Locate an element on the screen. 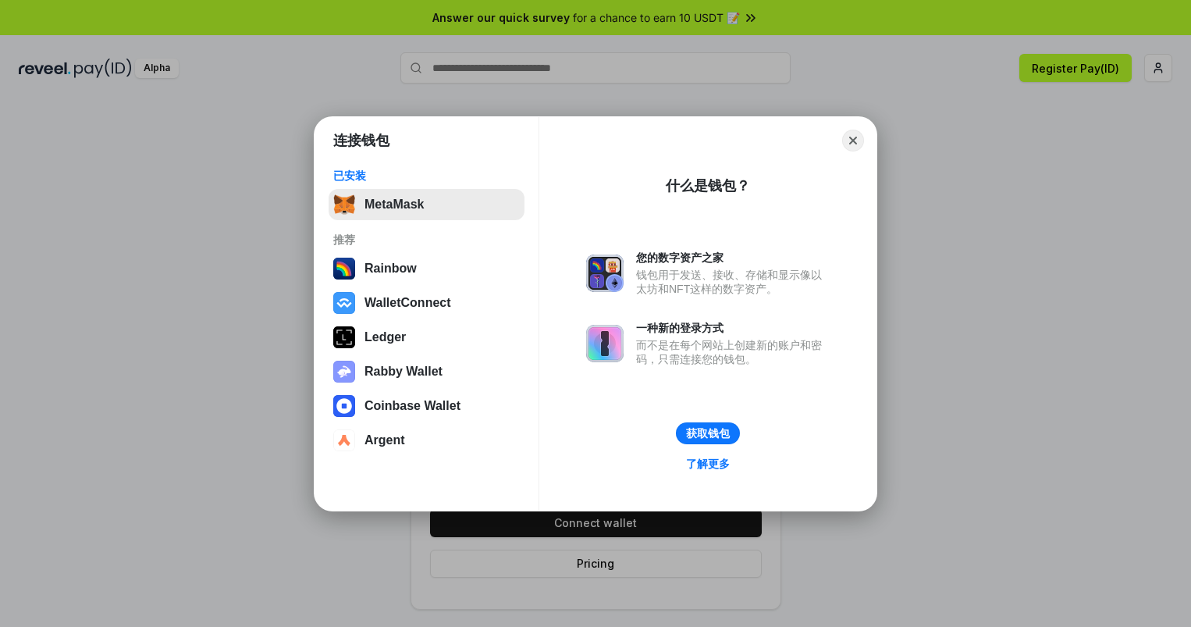 This screenshot has height=627, width=1191. div: Coinbase Wallet is located at coordinates (412, 406).